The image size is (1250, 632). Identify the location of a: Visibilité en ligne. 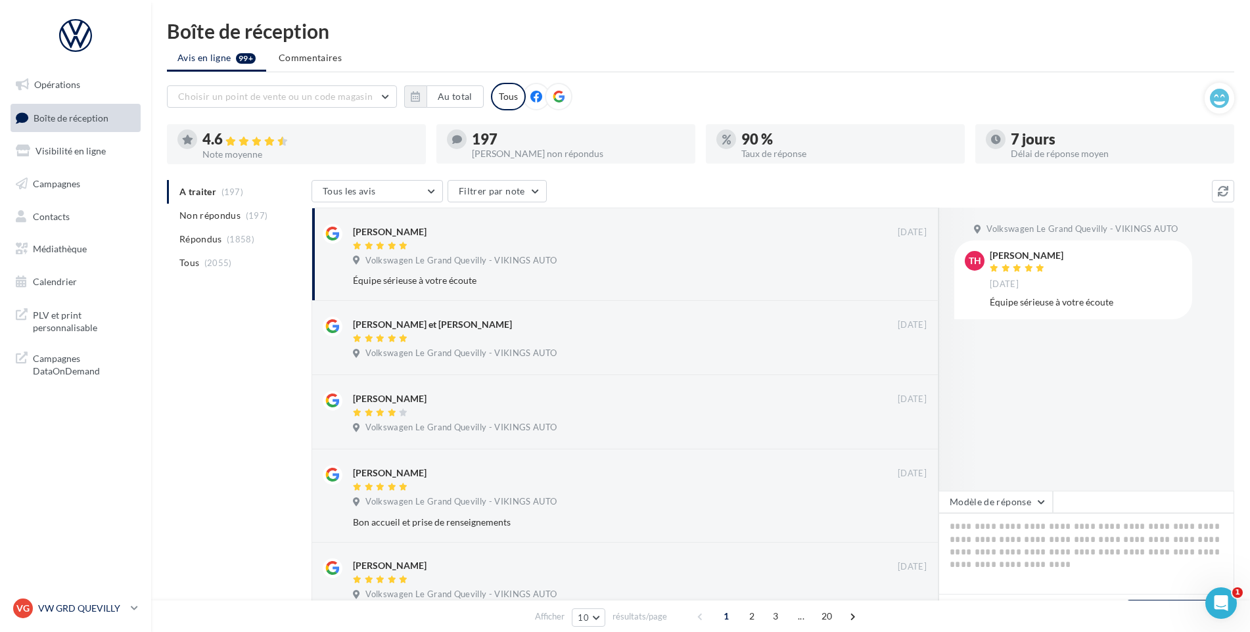
(76, 151).